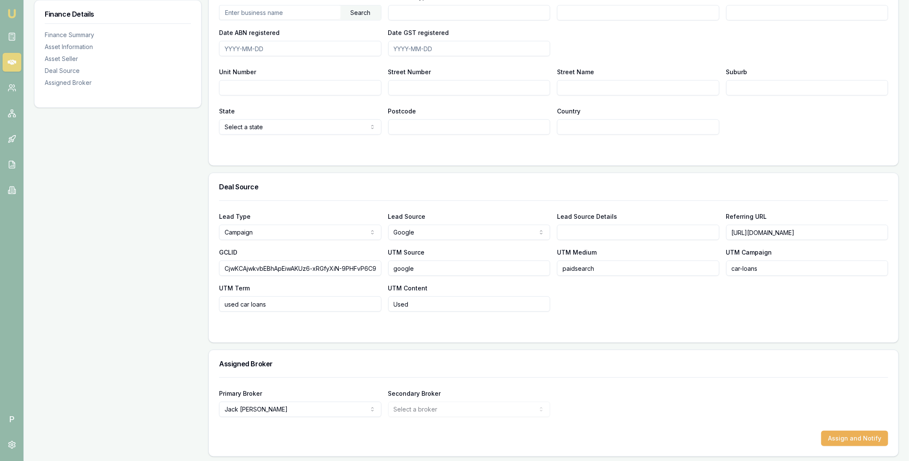 The height and width of the screenshot is (461, 909). Describe the element at coordinates (12, 419) in the screenshot. I see `span: P` at that location.